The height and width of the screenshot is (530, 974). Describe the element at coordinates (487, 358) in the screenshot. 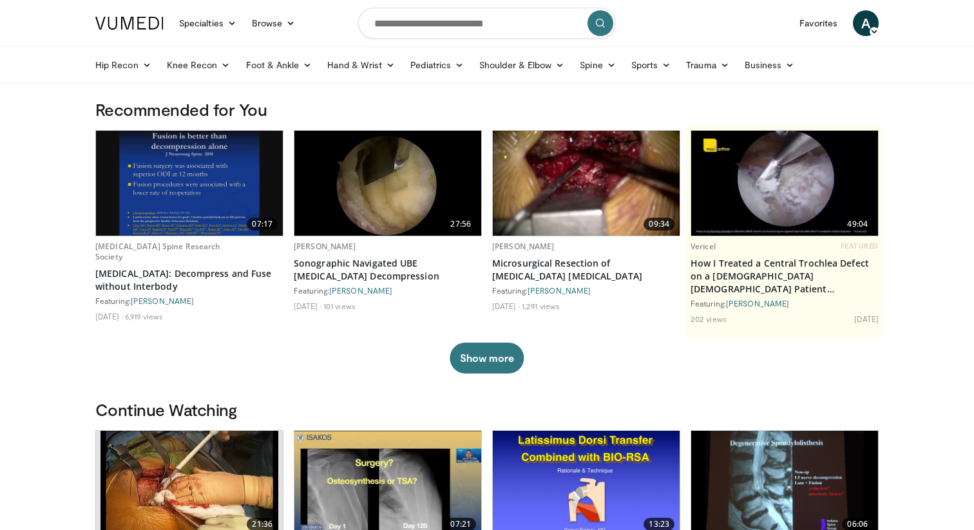

I see `button: Show more` at that location.